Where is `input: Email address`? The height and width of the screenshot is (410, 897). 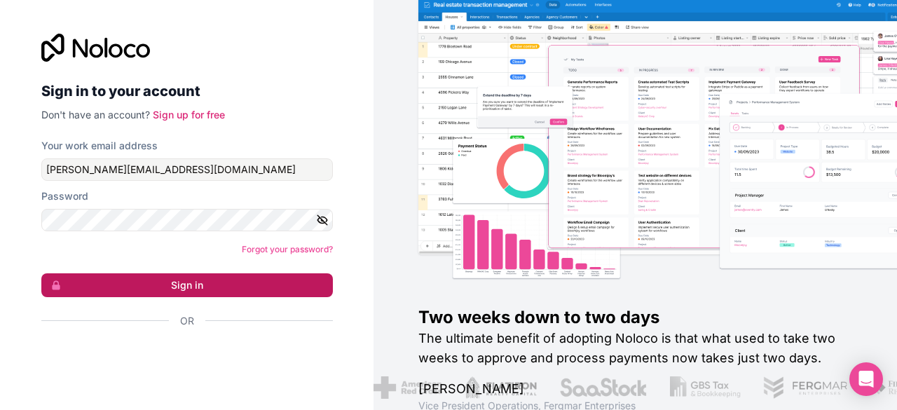
input: Email address is located at coordinates (187, 170).